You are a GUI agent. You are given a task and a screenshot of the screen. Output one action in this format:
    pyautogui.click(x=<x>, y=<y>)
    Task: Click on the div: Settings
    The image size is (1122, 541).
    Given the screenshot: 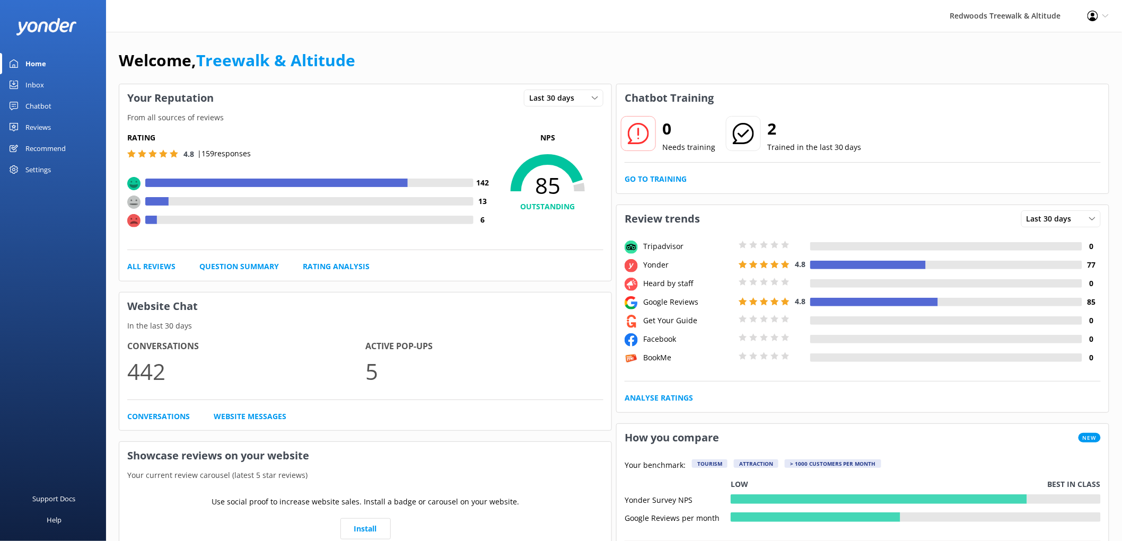 What is the action you would take?
    pyautogui.click(x=38, y=170)
    